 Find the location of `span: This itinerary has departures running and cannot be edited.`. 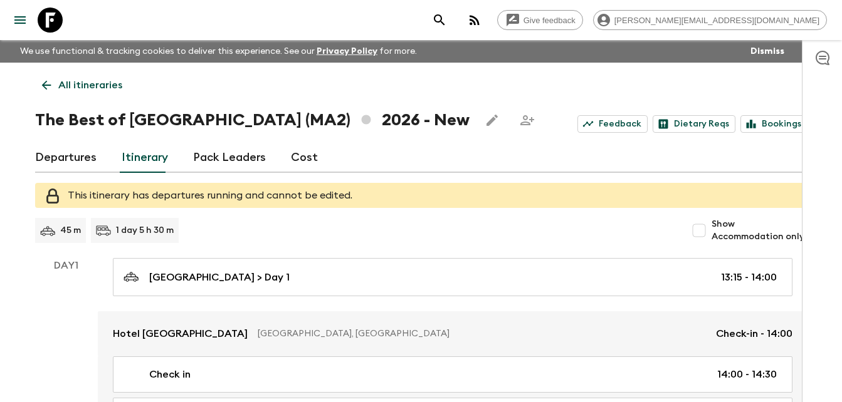

span: This itinerary has departures running and cannot be edited. is located at coordinates (210, 196).